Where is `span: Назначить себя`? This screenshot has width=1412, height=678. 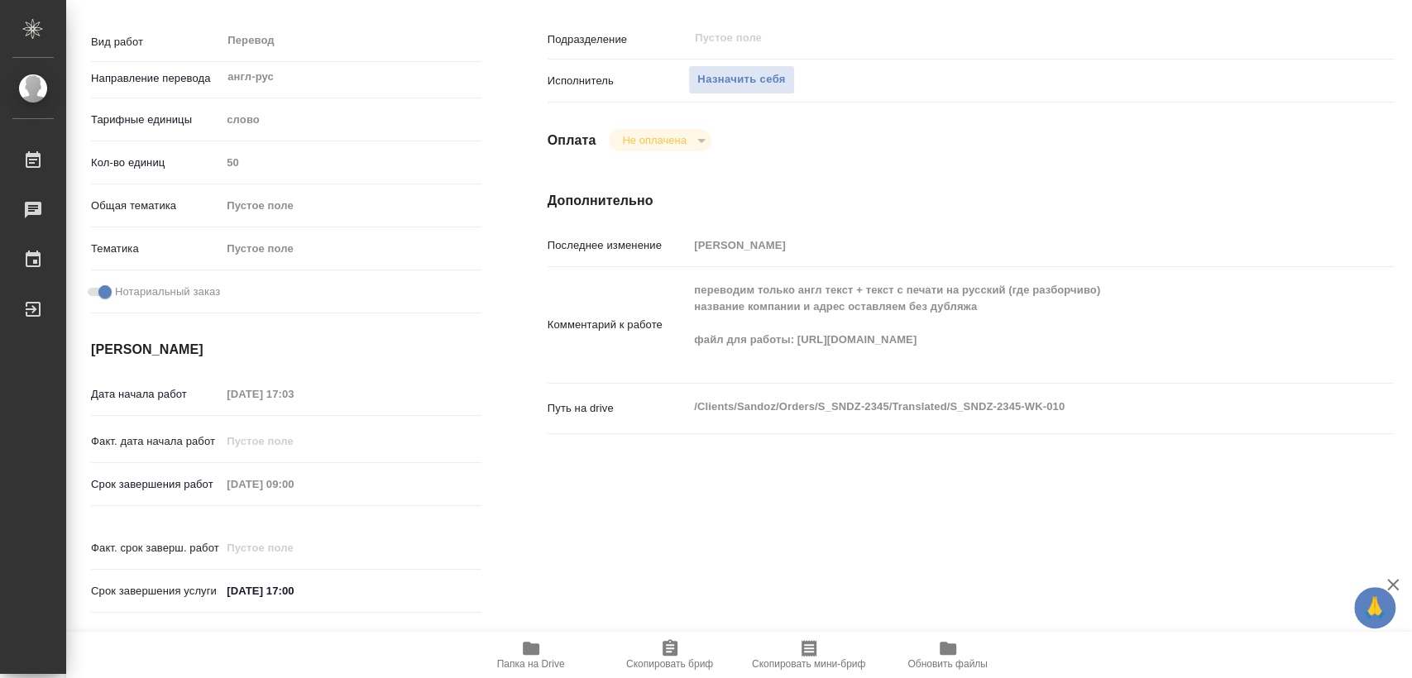
span: Назначить себя is located at coordinates (741, 79).